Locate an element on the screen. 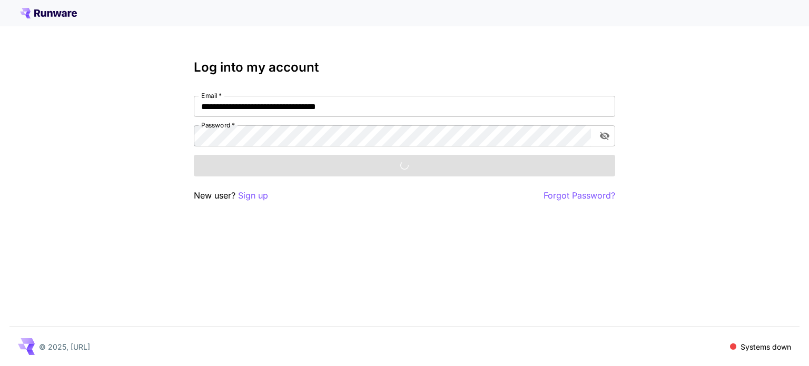  button: toggle password visibility is located at coordinates (605, 136).